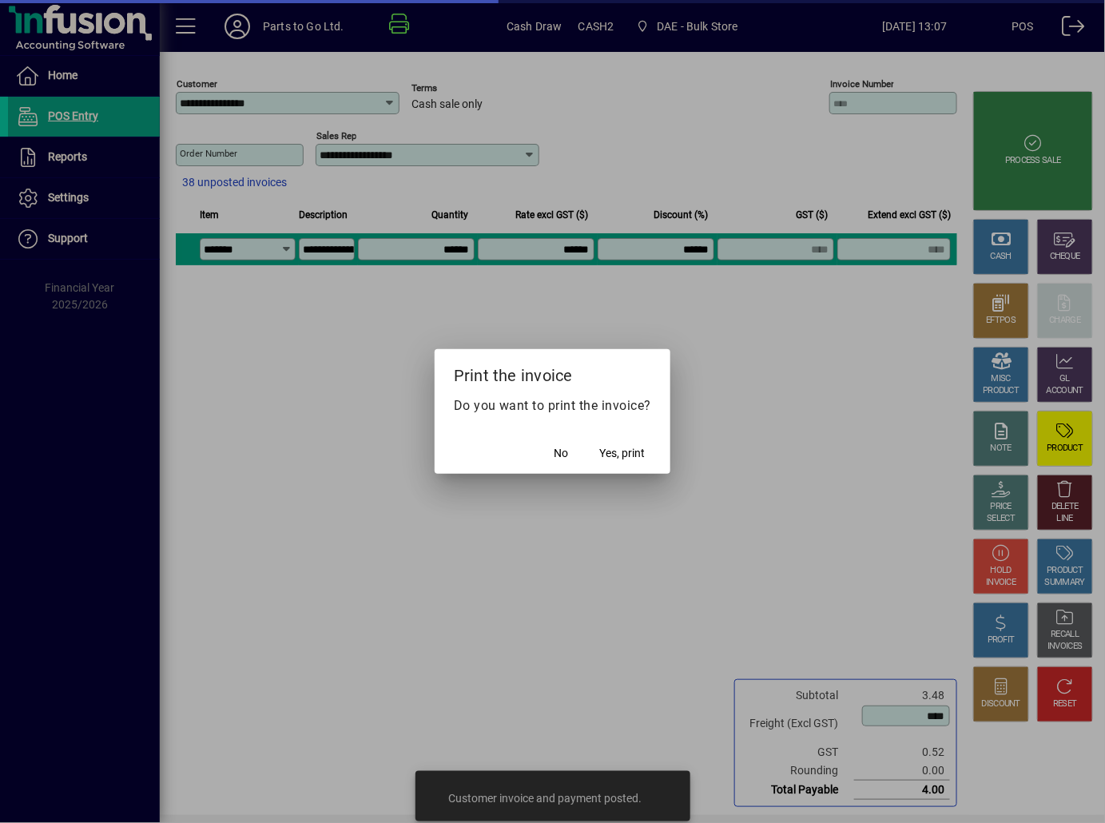  What do you see at coordinates (553, 372) in the screenshot?
I see `h2: Print the invoice` at bounding box center [553, 372].